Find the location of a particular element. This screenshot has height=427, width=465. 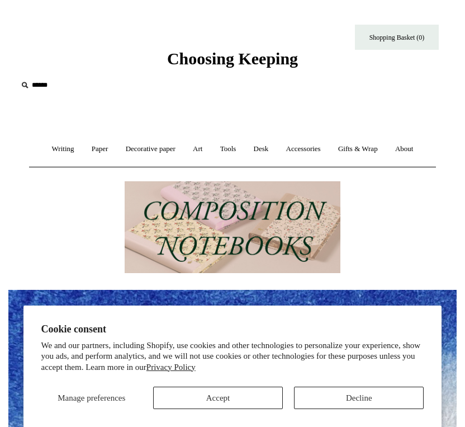

a: Art is located at coordinates (197, 149).